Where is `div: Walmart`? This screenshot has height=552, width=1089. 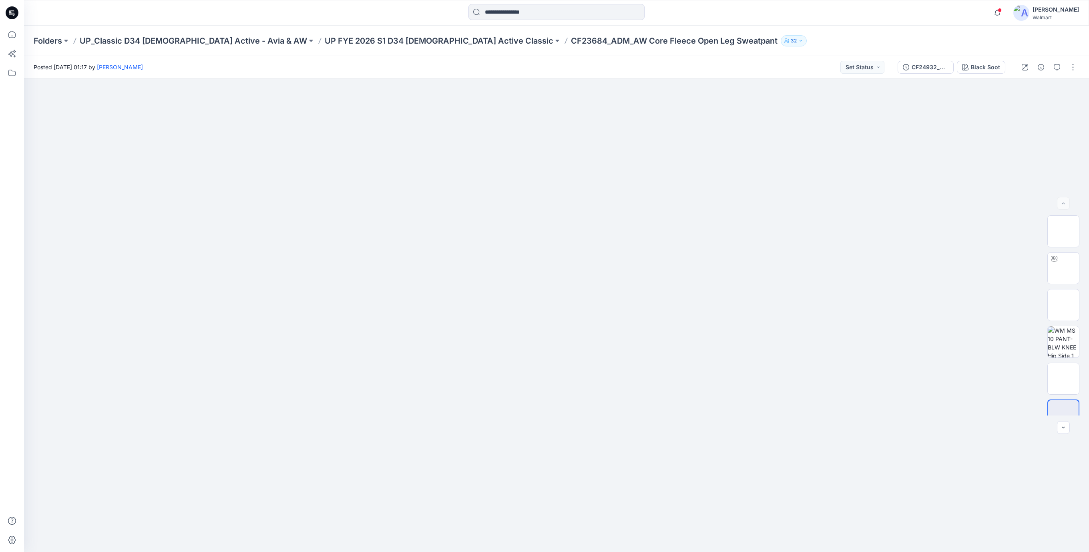
div: Walmart is located at coordinates (1056, 17).